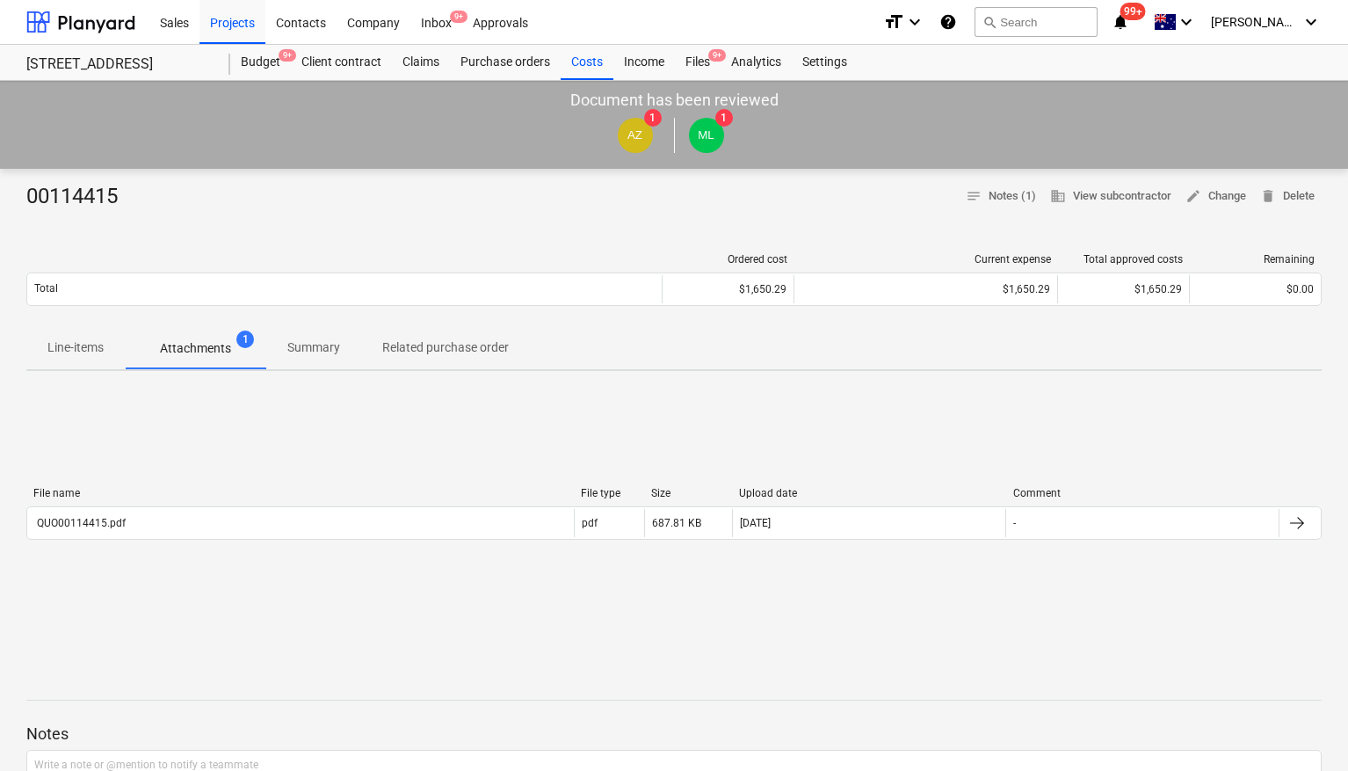 The width and height of the screenshot is (1348, 771). I want to click on div: $0.00, so click(1255, 289).